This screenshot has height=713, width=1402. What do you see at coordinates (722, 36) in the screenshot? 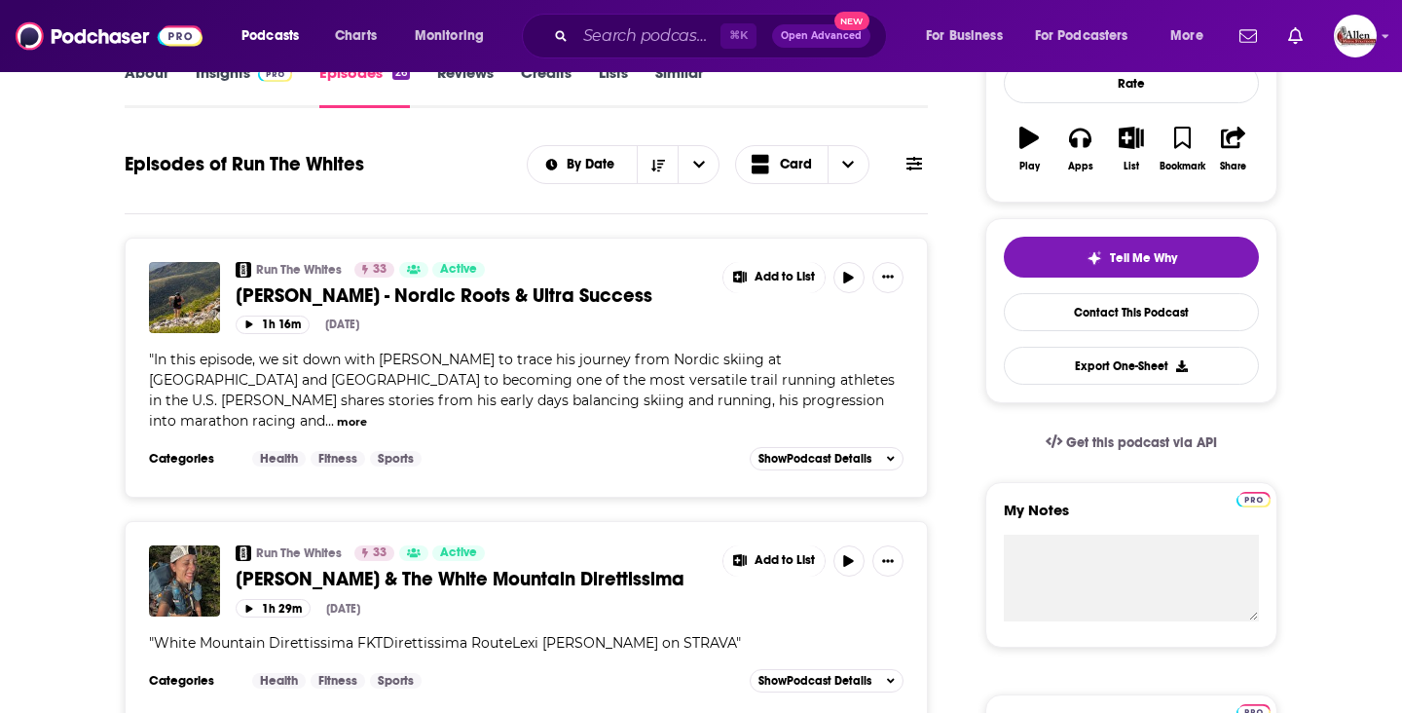
I see `div: Search podcasts, credits, & more...` at bounding box center [722, 36].